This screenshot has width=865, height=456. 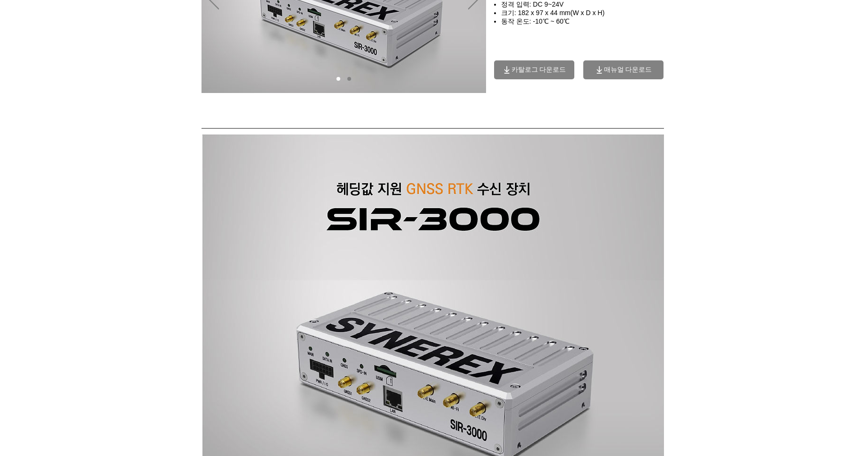 What do you see at coordinates (349, 79) in the screenshot?
I see `a: 02` at bounding box center [349, 79].